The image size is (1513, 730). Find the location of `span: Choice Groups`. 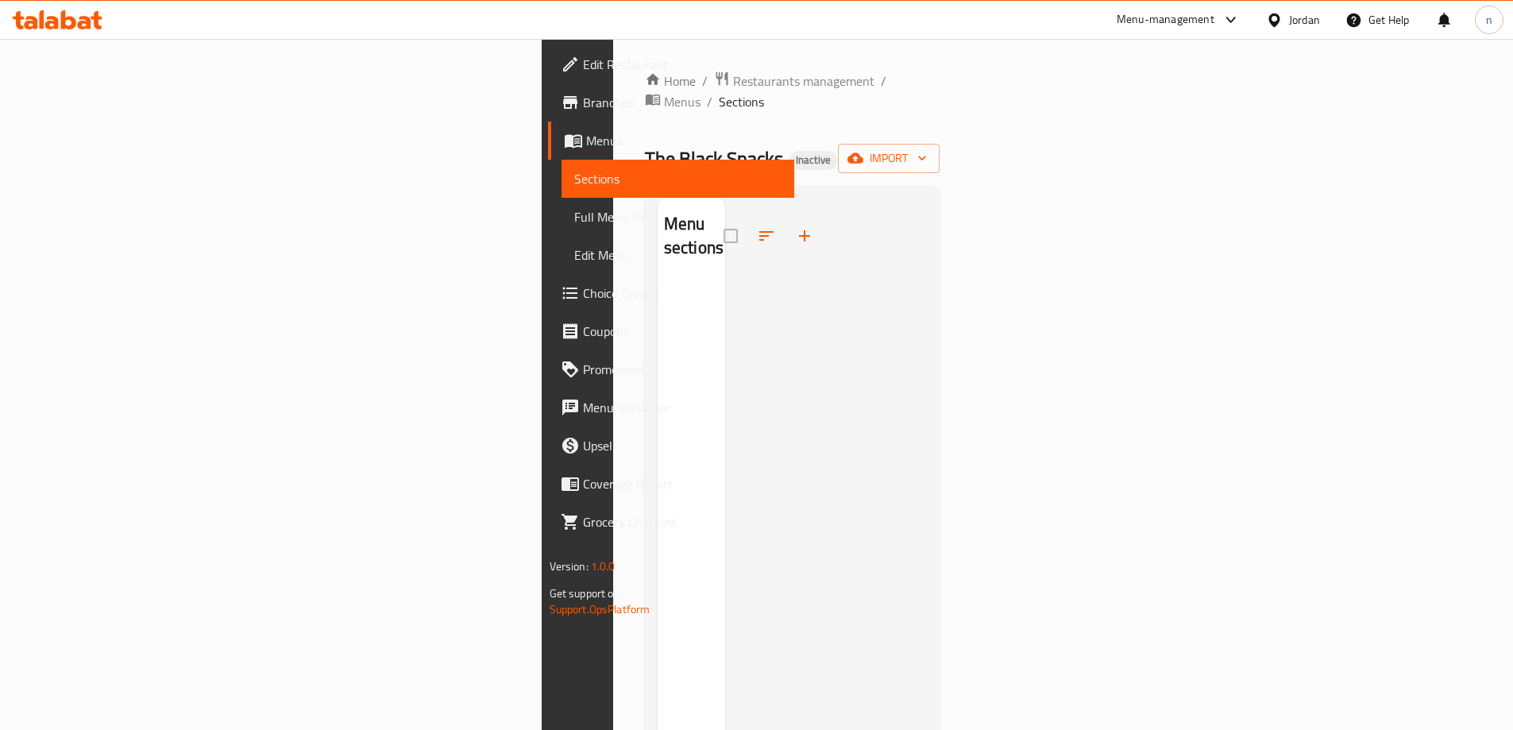

span: Choice Groups is located at coordinates (682, 293).